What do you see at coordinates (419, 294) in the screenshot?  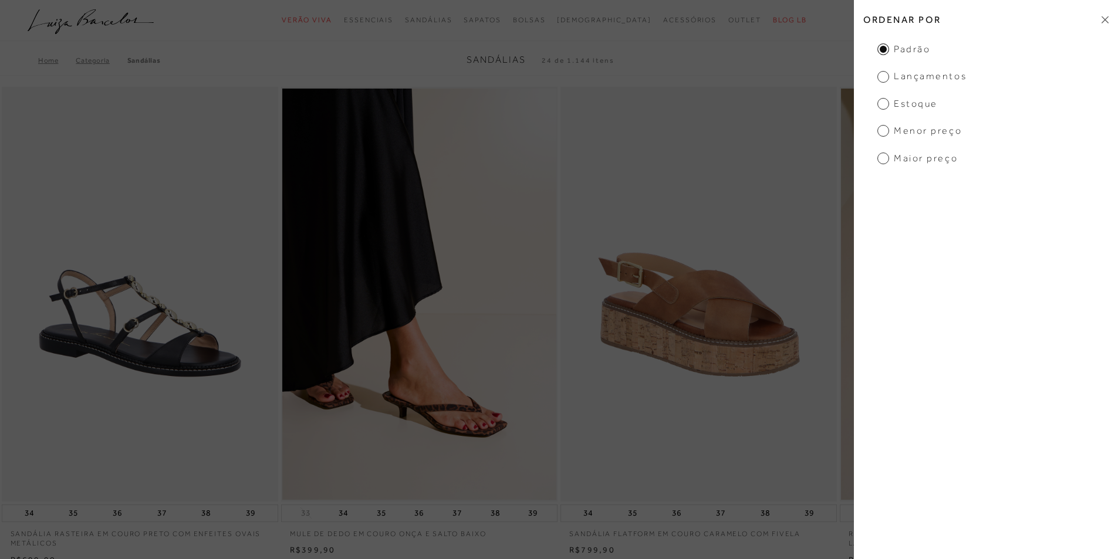 I see `img: MULE DE DEDO EM COURO ONÇA E SALTO BAIXO` at bounding box center [419, 294].